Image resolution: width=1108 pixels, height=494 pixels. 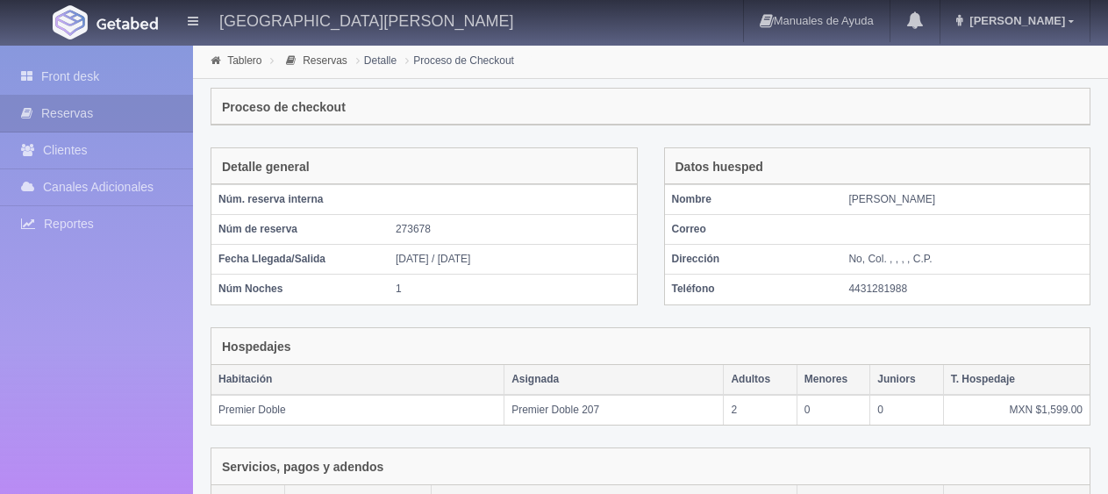 What do you see at coordinates (460, 60) in the screenshot?
I see `li: Proceso de Checkout` at bounding box center [460, 60].